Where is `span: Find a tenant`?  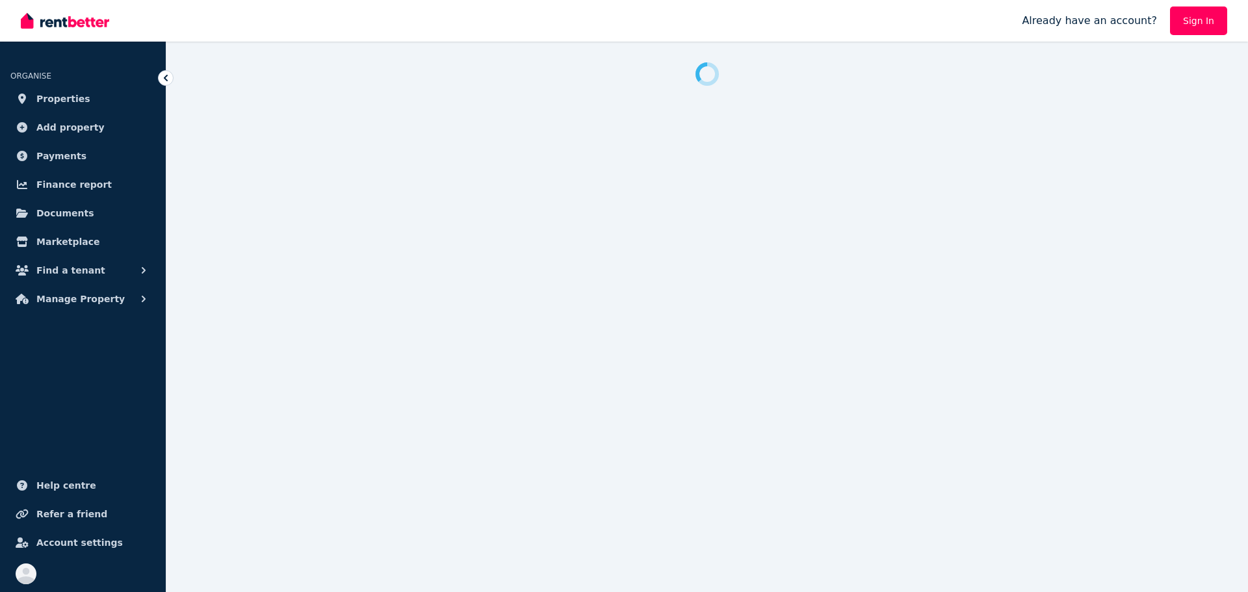 span: Find a tenant is located at coordinates (71, 270).